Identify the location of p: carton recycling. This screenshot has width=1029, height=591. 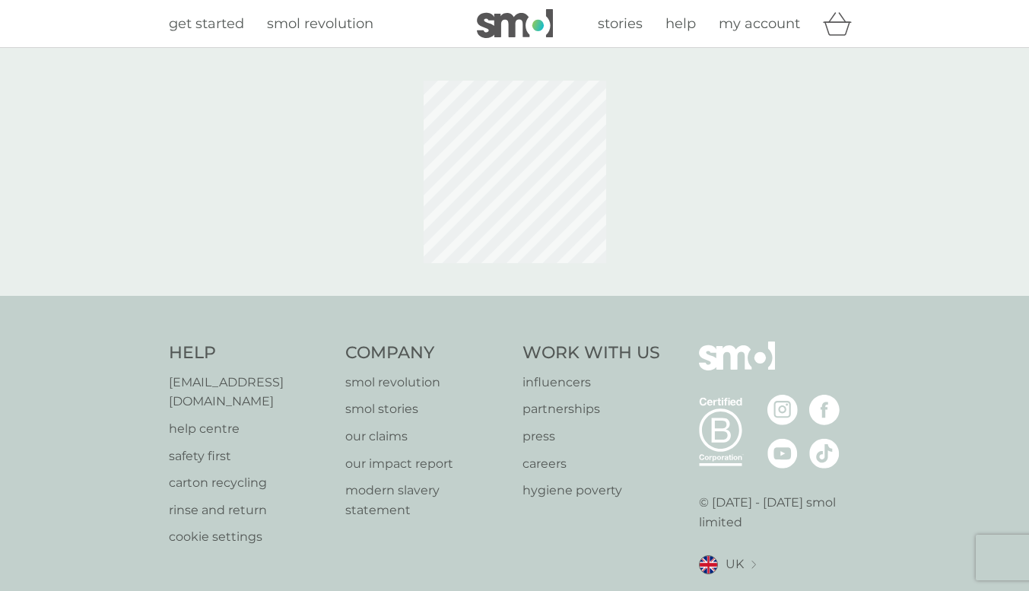
(249, 483).